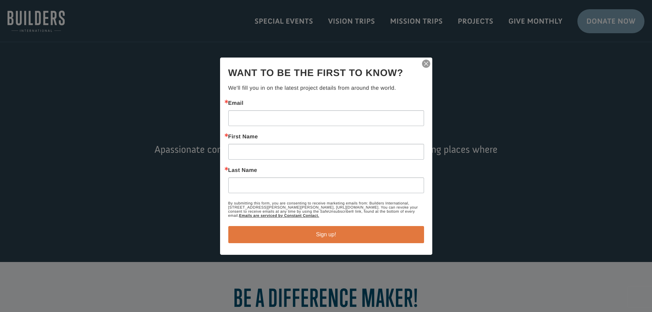 This screenshot has height=312, width=652. Describe the element at coordinates (326, 209) in the screenshot. I see `p: By submitting this form, you are consenting to receive marketing emails from: Builders Internatio...` at that location.